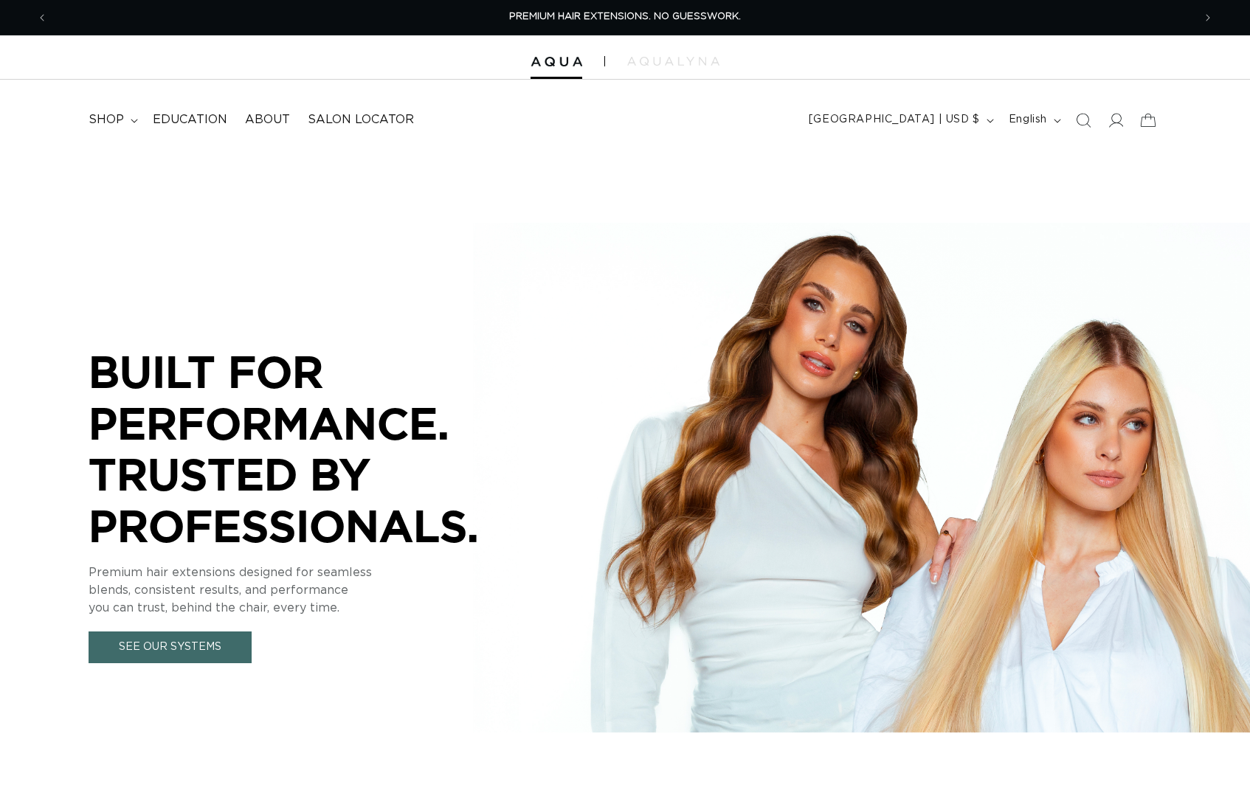  I want to click on span: Education, so click(190, 120).